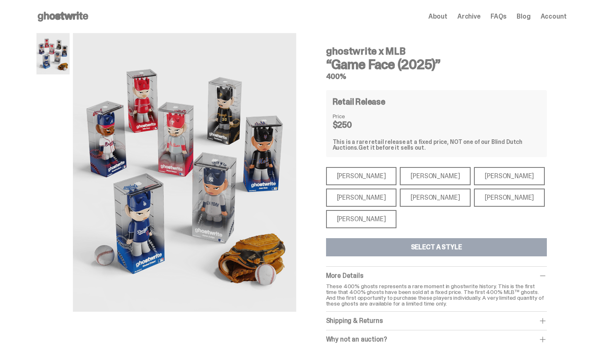 The image size is (609, 344). What do you see at coordinates (436, 295) in the screenshot?
I see `p: These 400% ghosts represents a rare moment in ghostwrite history. This is the first time that 400...` at bounding box center [436, 295].